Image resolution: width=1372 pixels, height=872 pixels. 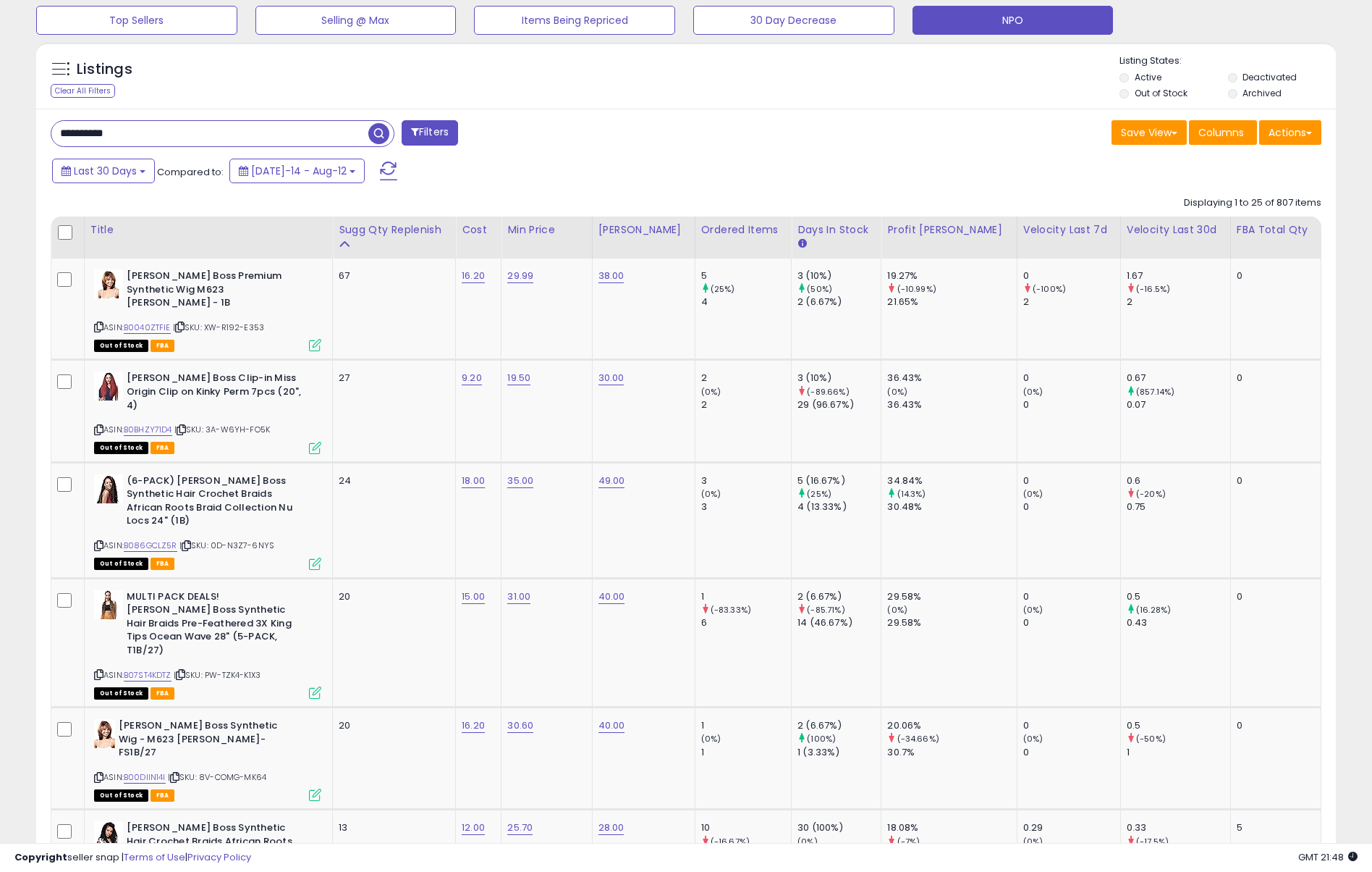 I want to click on div: 14 (46.67%), so click(x=839, y=623).